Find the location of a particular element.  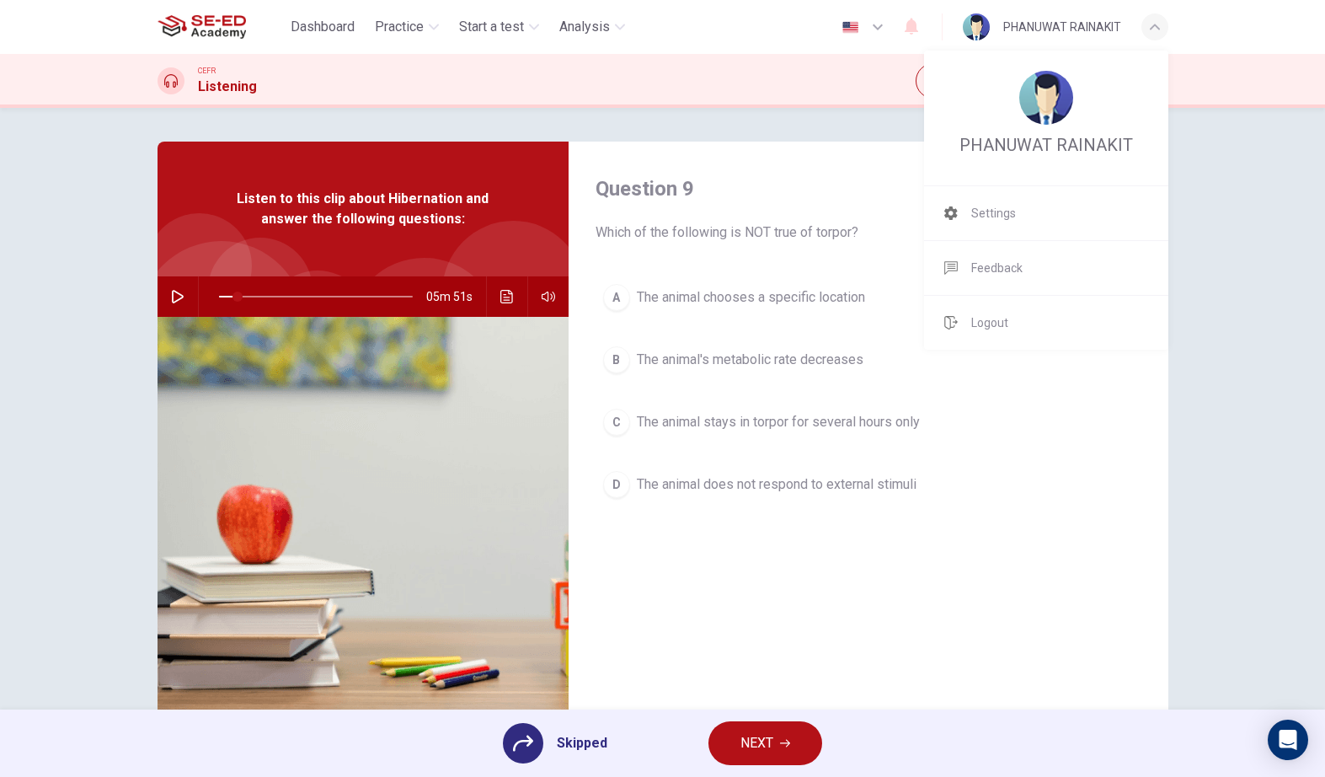

a: Settings is located at coordinates (1046, 213).